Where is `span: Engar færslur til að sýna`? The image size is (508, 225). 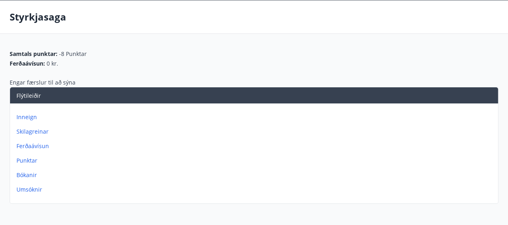
span: Engar færslur til að sýna is located at coordinates (43, 82).